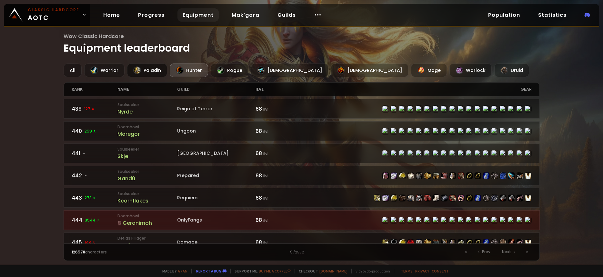 The image size is (603, 277). What do you see at coordinates (419, 198) in the screenshot?
I see `img: item-12634` at bounding box center [419, 198].